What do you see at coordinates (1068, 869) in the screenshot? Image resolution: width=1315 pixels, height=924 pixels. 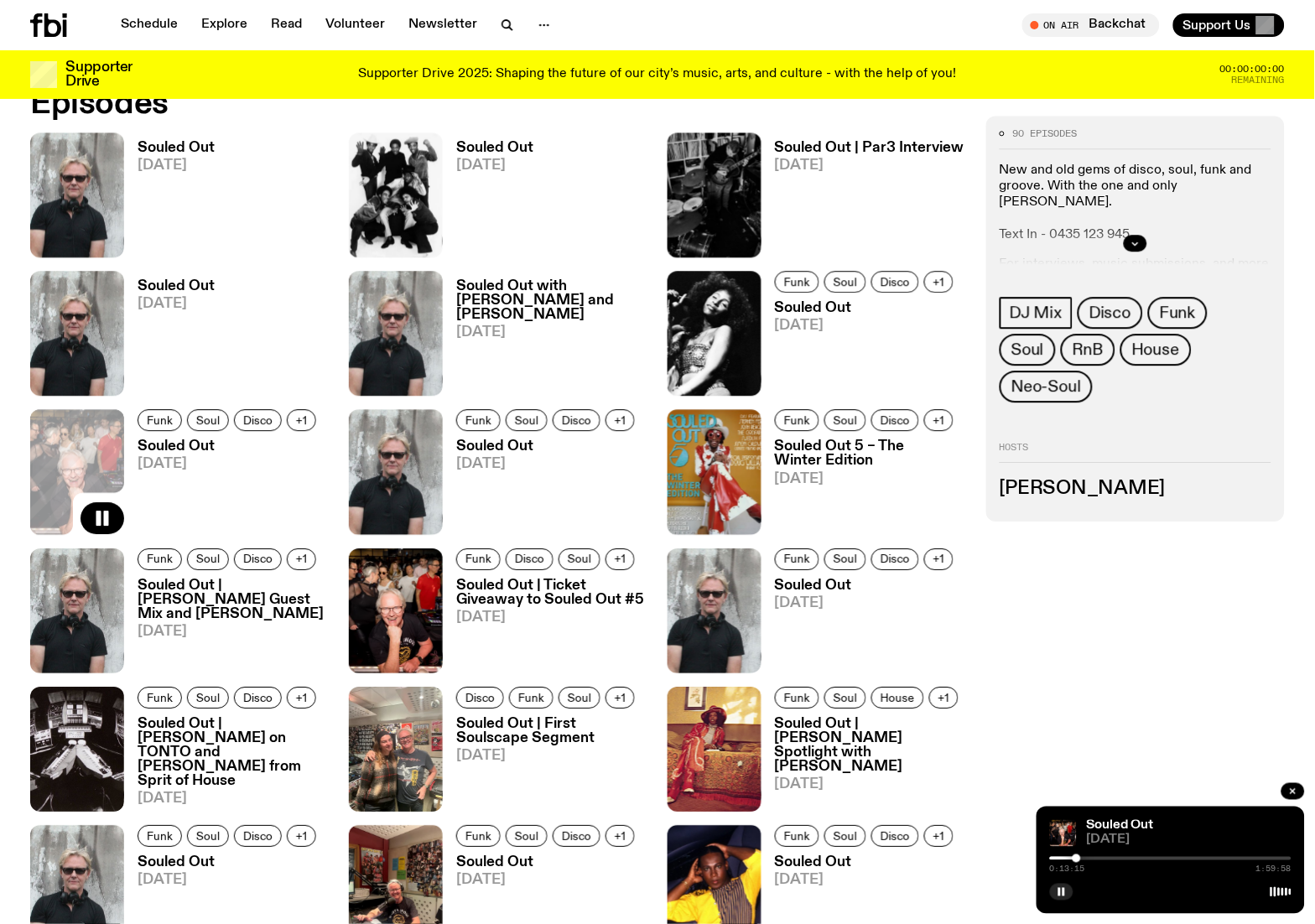 I see `span: 0:13:15` at bounding box center [1068, 869].